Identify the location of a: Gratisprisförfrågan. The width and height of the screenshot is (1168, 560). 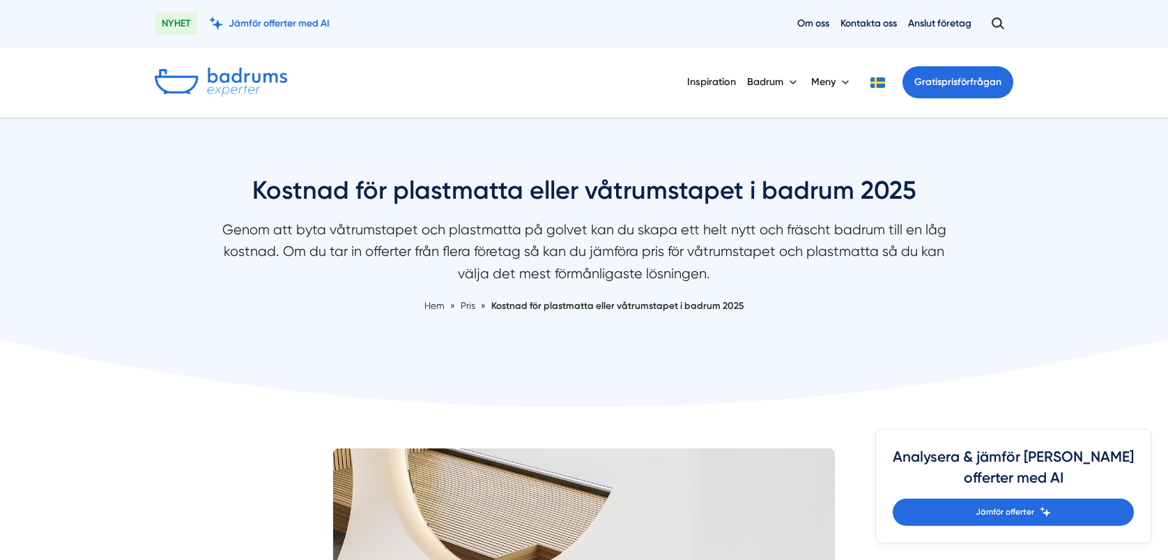
(957, 82).